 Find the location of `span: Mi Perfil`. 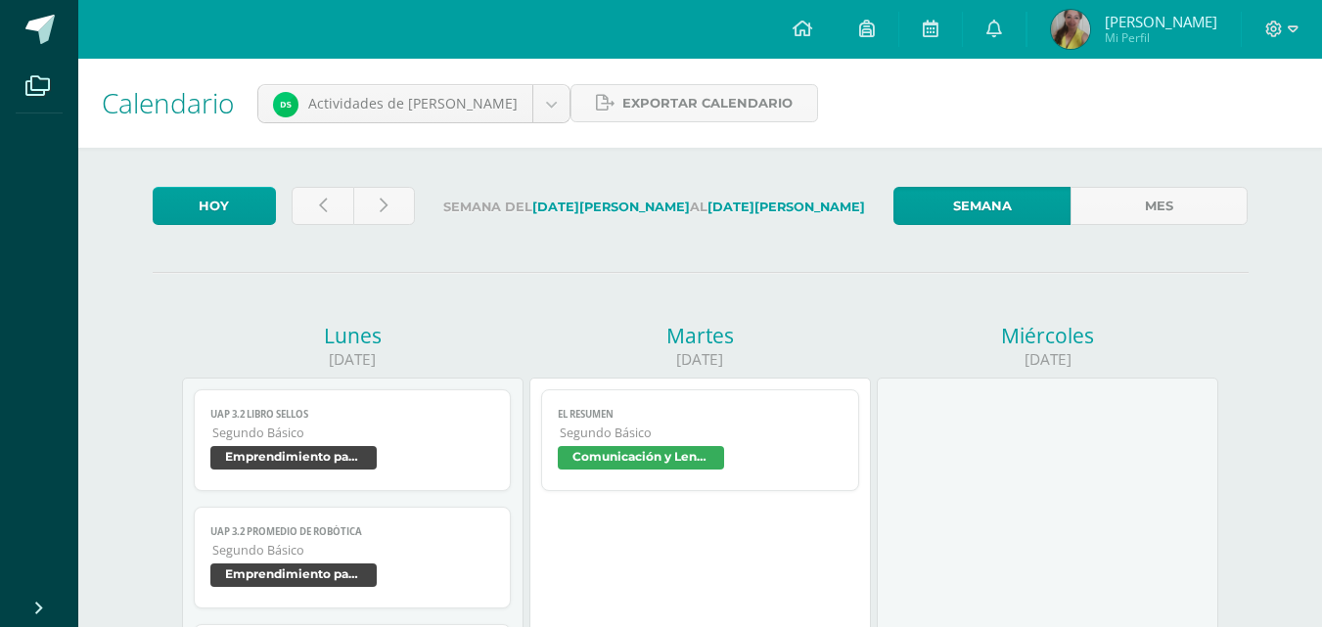

span: Mi Perfil is located at coordinates (1161, 37).